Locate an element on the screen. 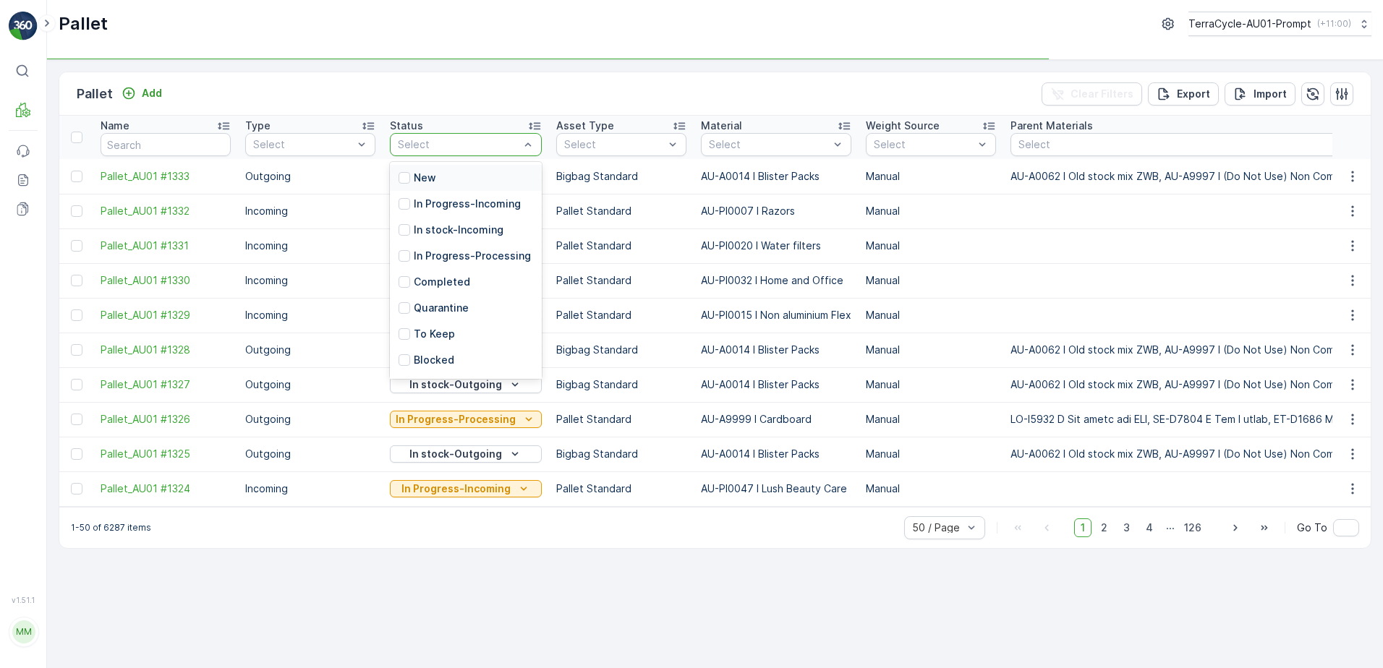  a: Pallet_AU01 #1328 is located at coordinates (166, 350).